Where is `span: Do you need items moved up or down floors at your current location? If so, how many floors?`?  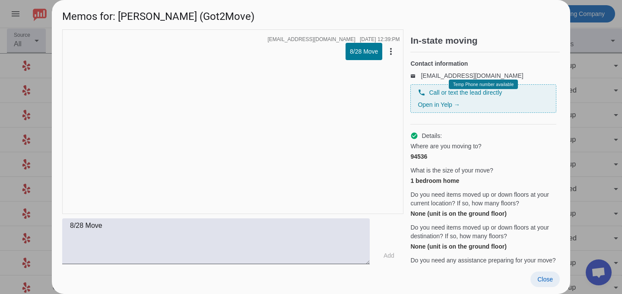 span: Do you need items moved up or down floors at your current location? If so, how many floors? is located at coordinates (483, 199).